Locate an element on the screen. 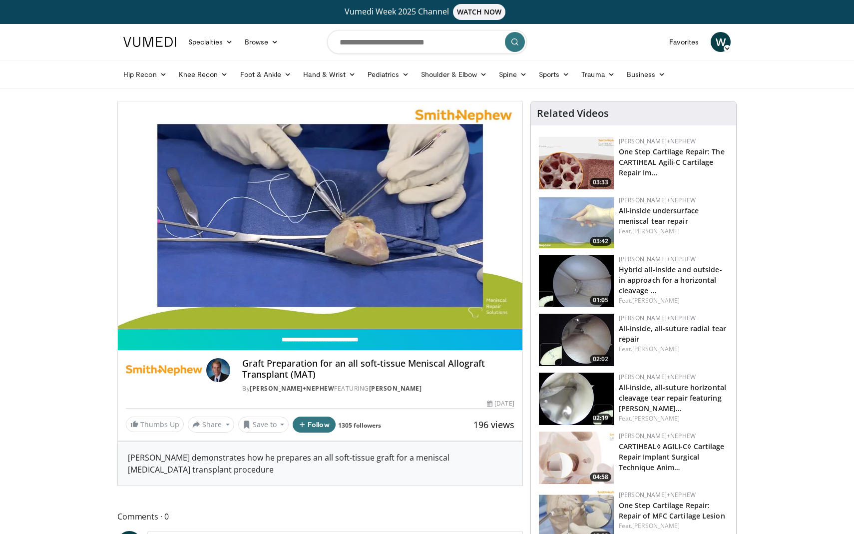 This screenshot has height=534, width=854. a: One Step Cartilage Repair: Repair of MFC Cartilage Lesion is located at coordinates (672, 510).